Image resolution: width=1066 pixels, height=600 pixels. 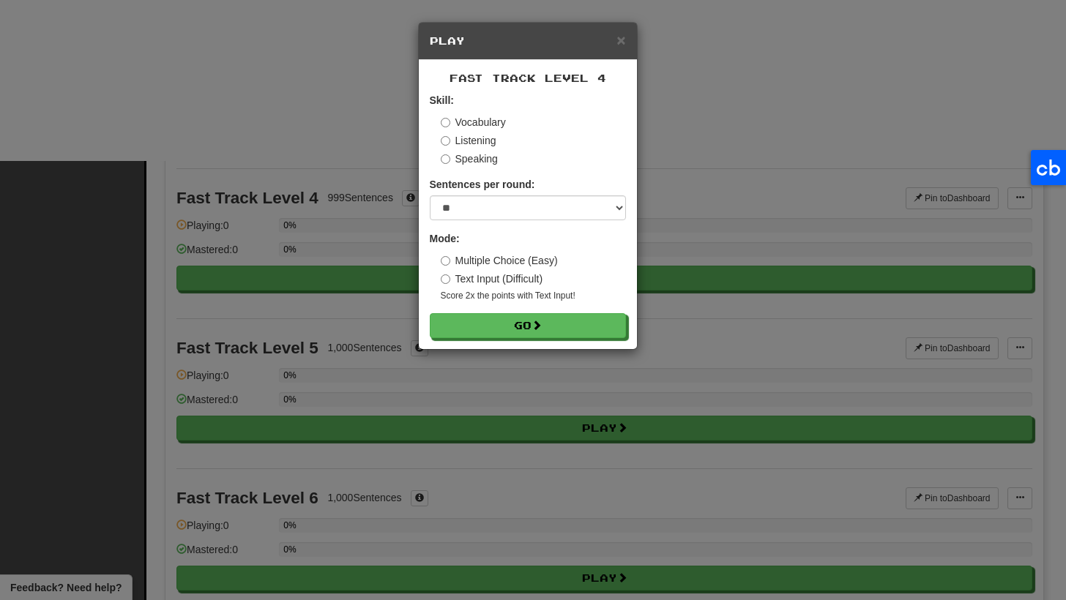 I want to click on button: Close, so click(x=621, y=40).